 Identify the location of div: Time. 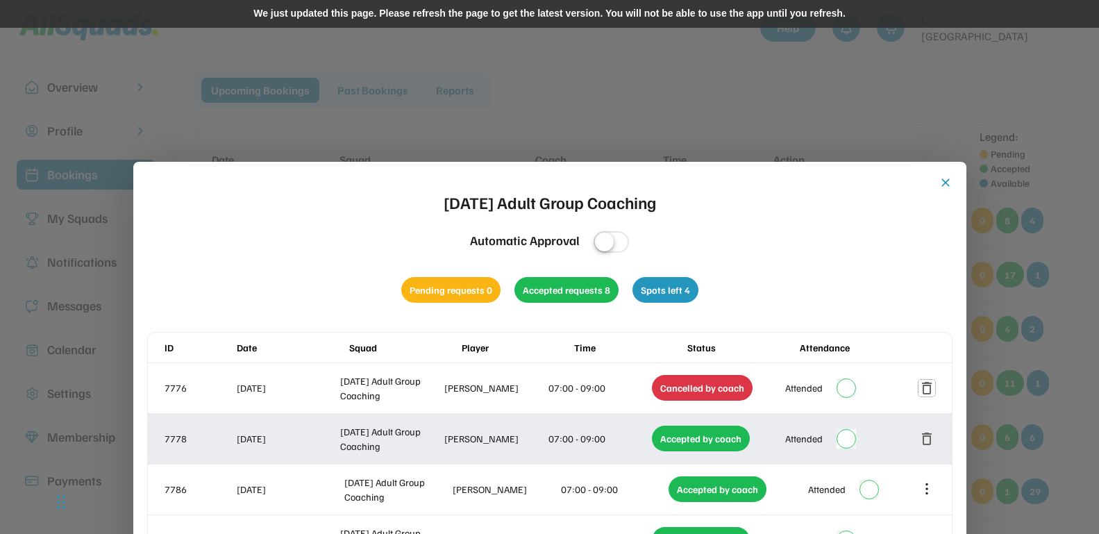
(629, 347).